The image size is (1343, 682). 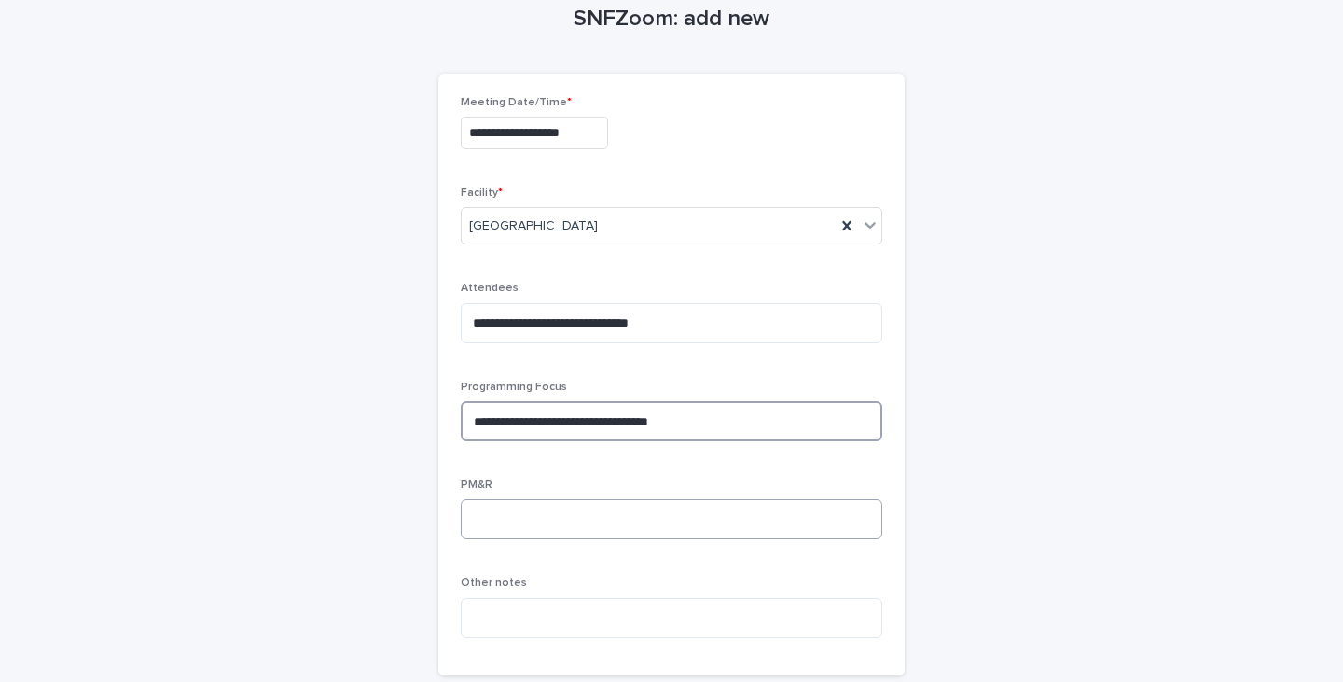 What do you see at coordinates (493, 583) in the screenshot?
I see `span: Other notes` at bounding box center [493, 583].